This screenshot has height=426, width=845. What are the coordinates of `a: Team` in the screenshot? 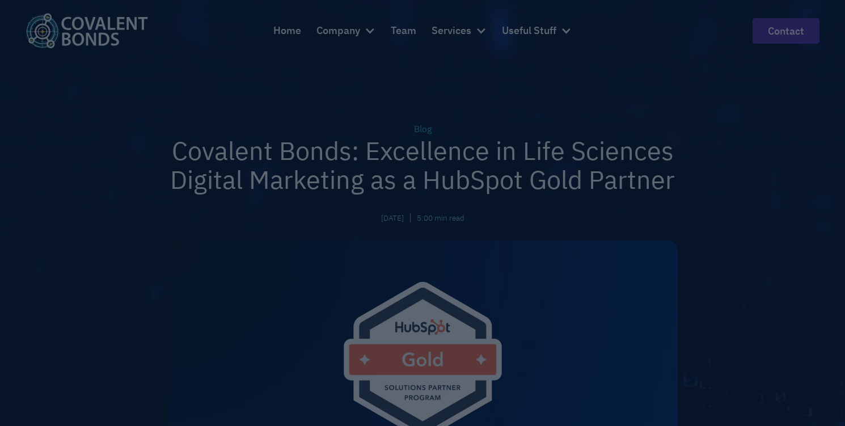 It's located at (403, 31).